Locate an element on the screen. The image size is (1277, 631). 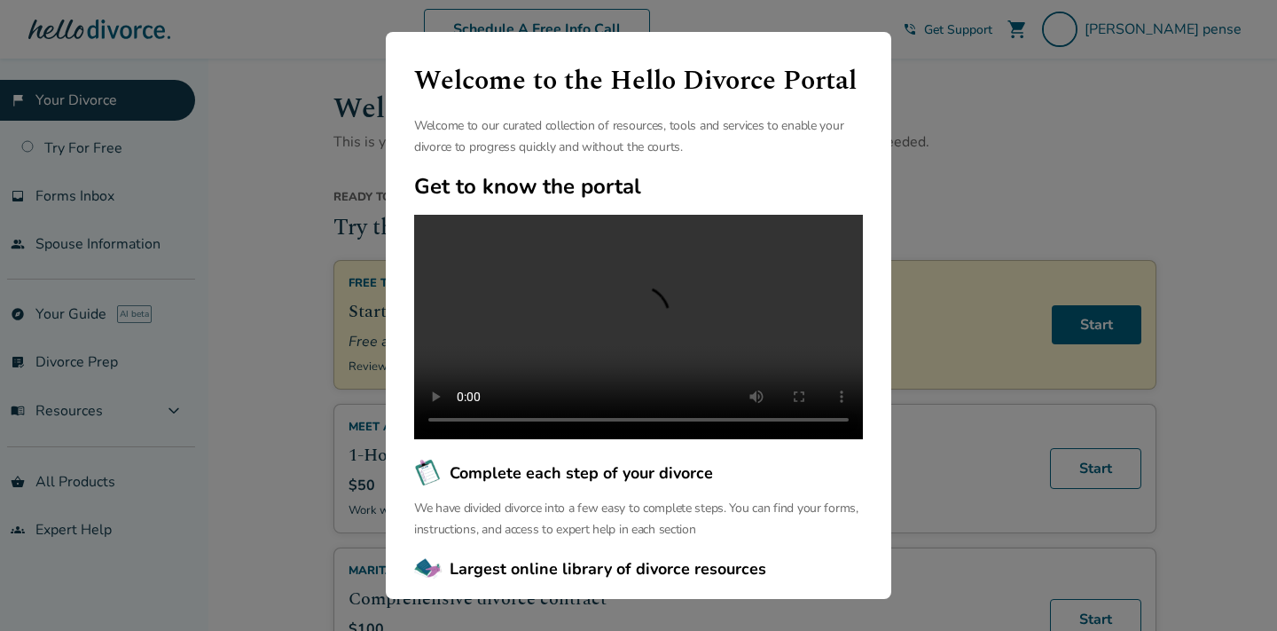
h1: Welcome to the Hello Divorce Portal is located at coordinates (639, 81).